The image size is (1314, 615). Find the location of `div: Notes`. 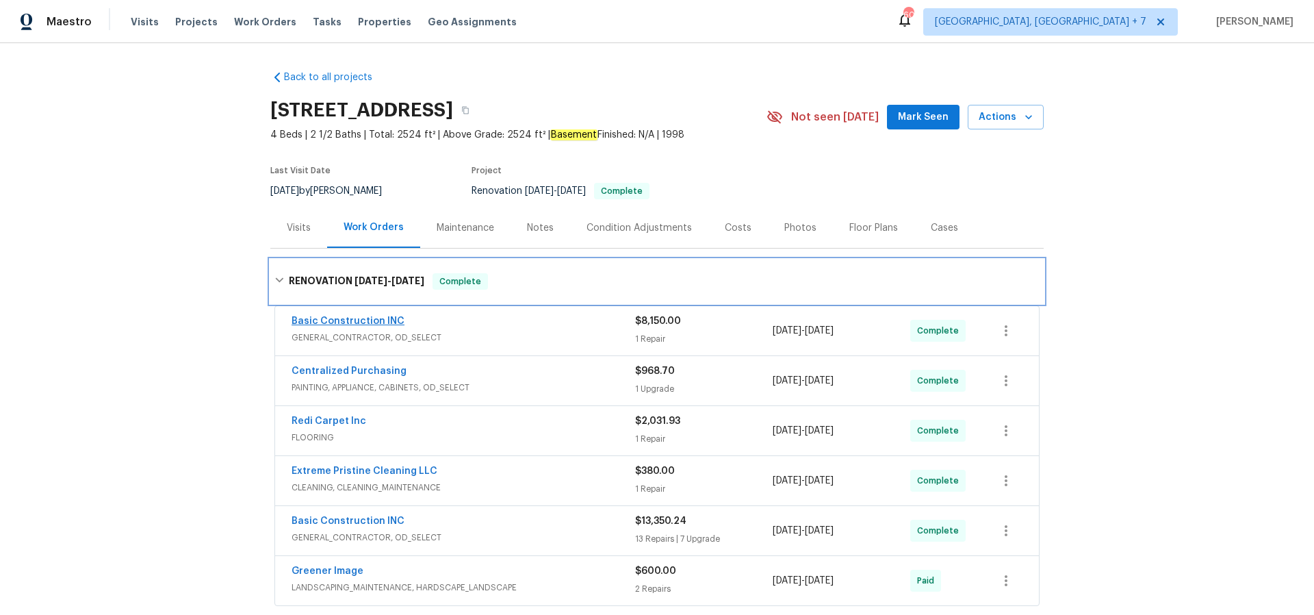

div: Notes is located at coordinates (540, 228).